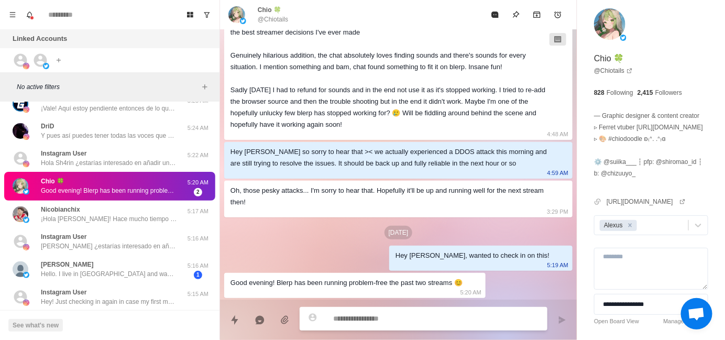  I want to click on p: DriD, so click(47, 126).